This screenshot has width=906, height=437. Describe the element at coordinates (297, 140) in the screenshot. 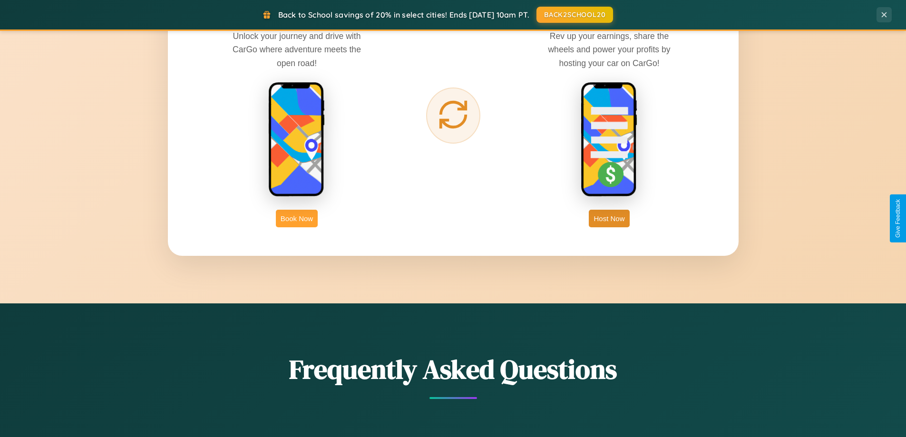

I see `img: rent phone` at that location.